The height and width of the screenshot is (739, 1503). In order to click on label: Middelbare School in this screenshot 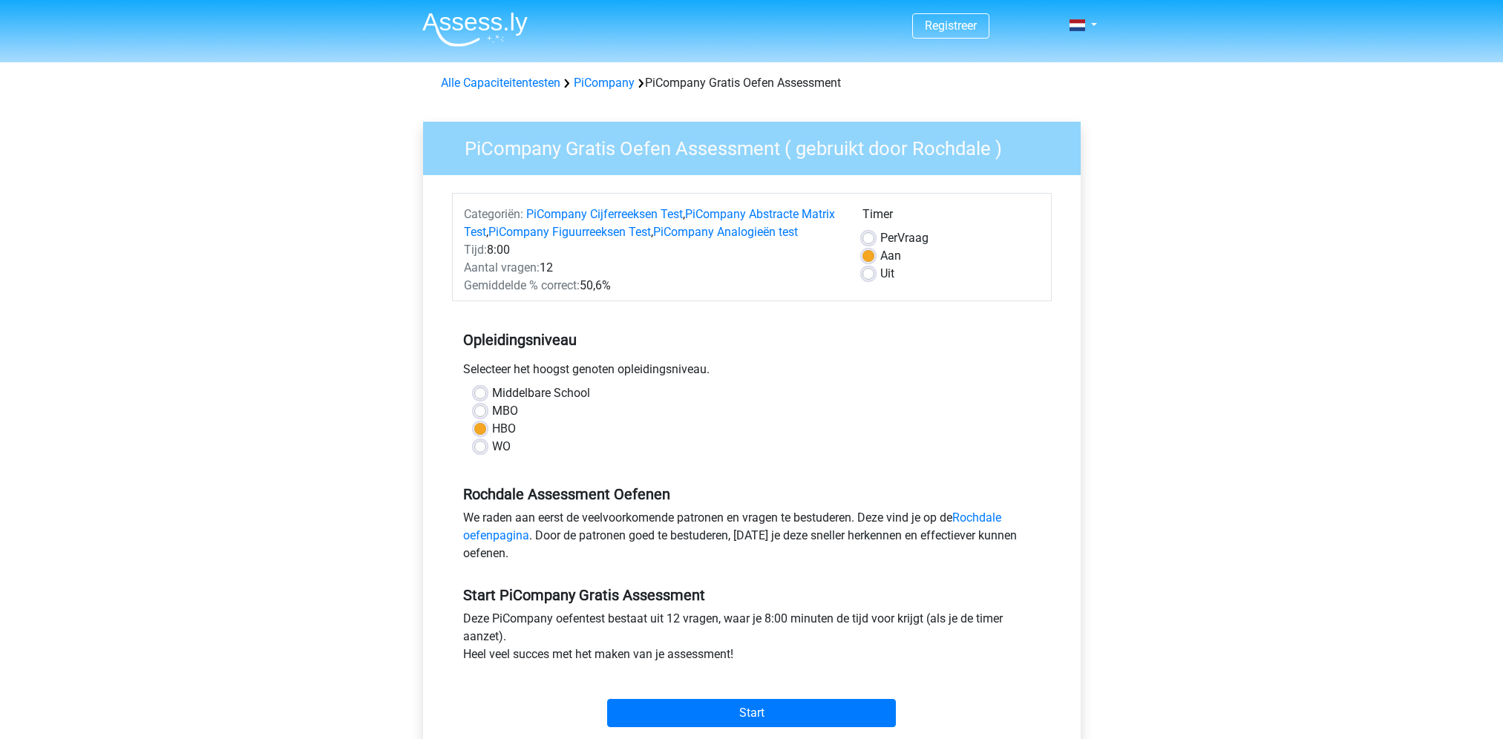, I will do `click(541, 393)`.